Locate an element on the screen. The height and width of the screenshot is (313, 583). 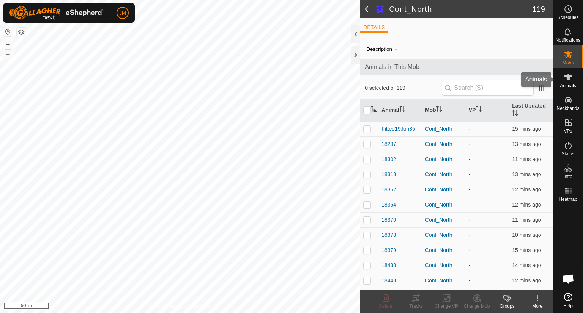
span: Mobs is located at coordinates (568, 63).